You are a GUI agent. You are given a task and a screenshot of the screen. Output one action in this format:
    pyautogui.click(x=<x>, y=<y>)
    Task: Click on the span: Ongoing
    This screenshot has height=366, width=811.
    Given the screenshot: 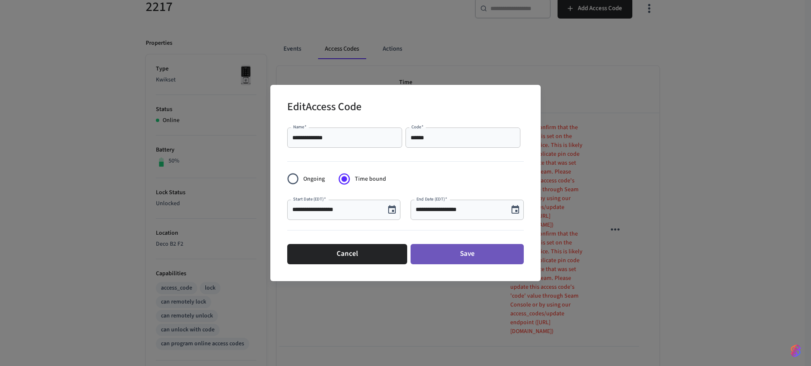 What is the action you would take?
    pyautogui.click(x=314, y=179)
    